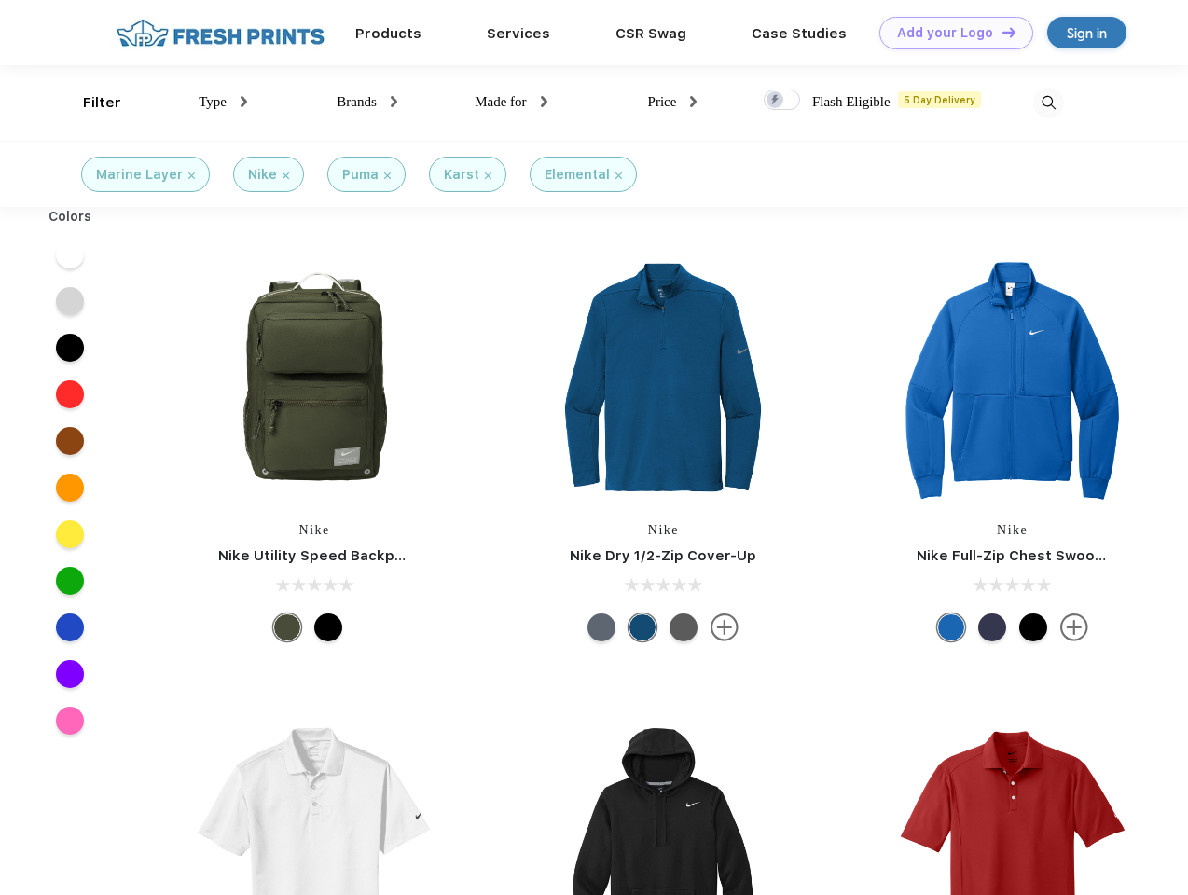 The height and width of the screenshot is (895, 1188). Describe the element at coordinates (494, 102) in the screenshot. I see `span: Made for` at that location.